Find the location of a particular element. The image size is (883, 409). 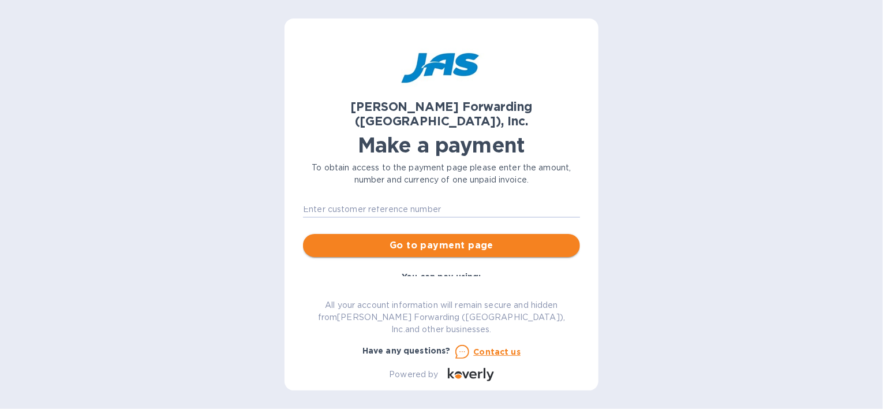

u: Contact us is located at coordinates (497, 351).